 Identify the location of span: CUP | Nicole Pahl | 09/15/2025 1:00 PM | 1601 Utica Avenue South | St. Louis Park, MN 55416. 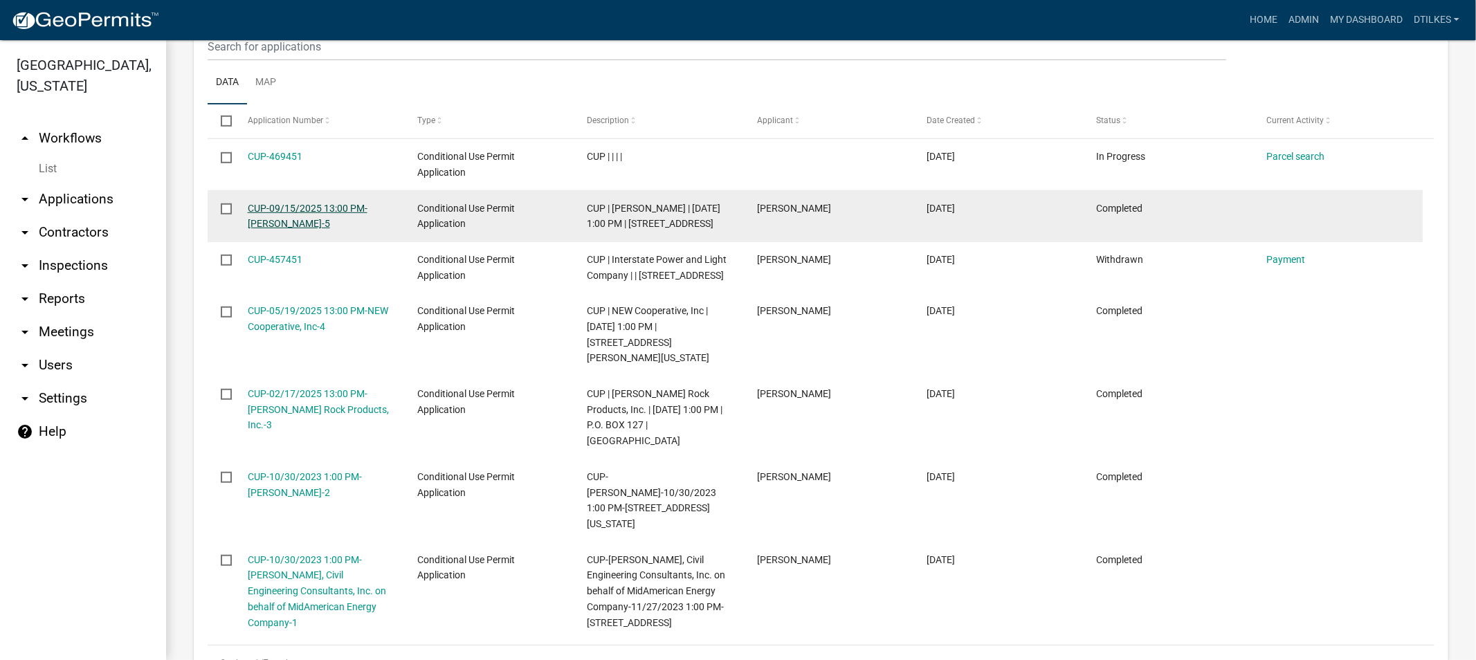
(653, 216).